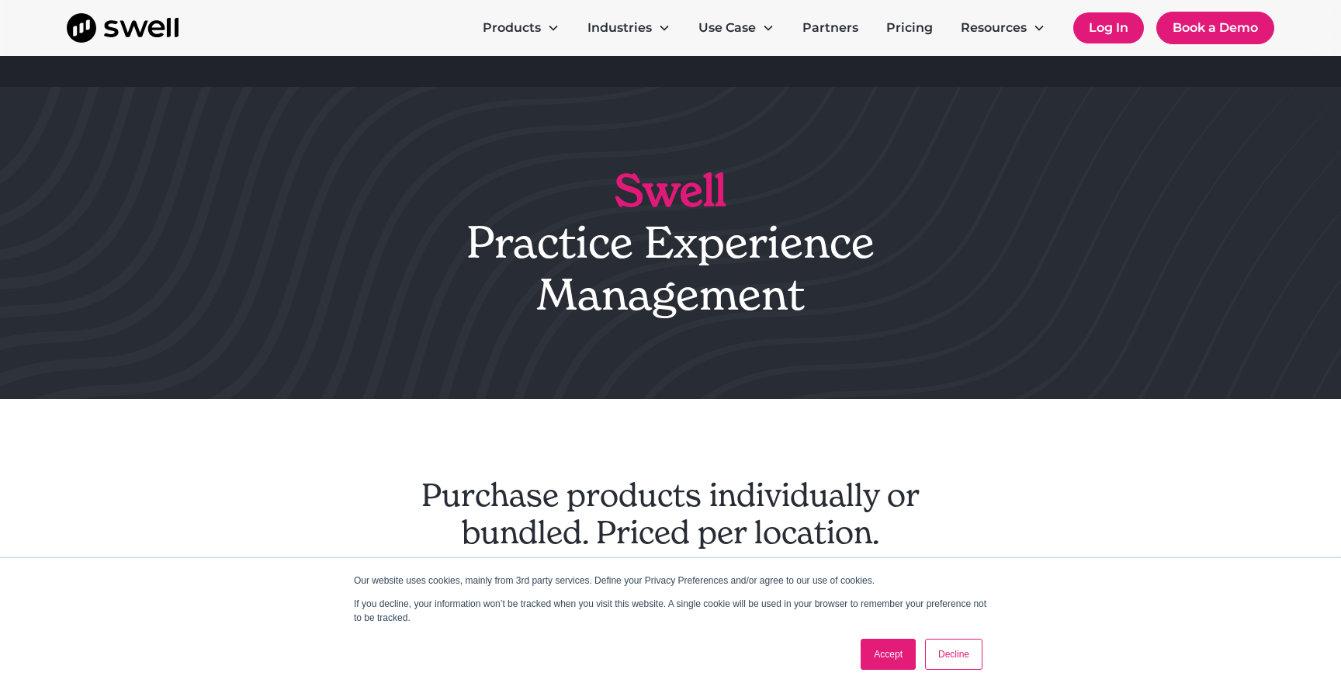 This screenshot has height=690, width=1341. What do you see at coordinates (1108, 28) in the screenshot?
I see `a: Log In` at bounding box center [1108, 28].